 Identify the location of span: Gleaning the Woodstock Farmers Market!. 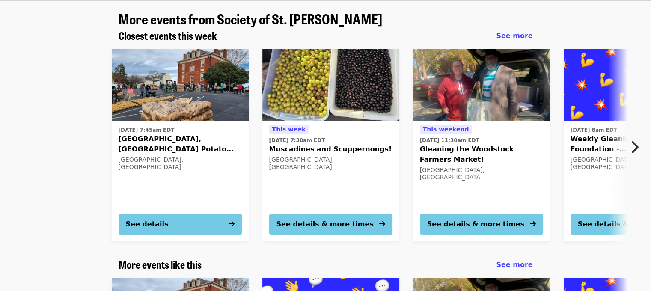
(481, 154).